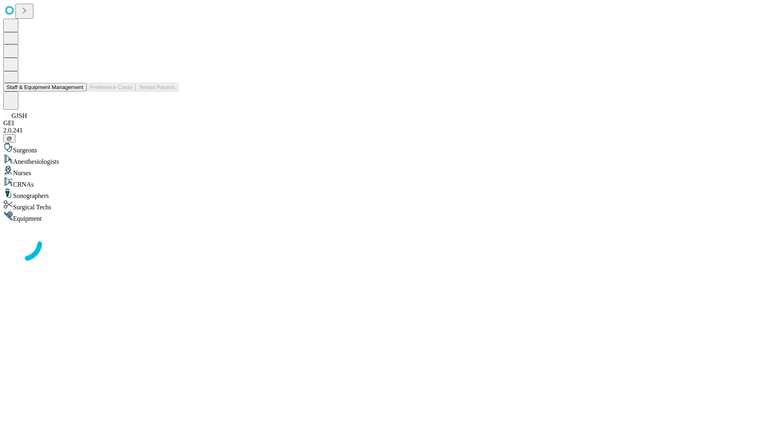  What do you see at coordinates (390, 123) in the screenshot?
I see `div: GEI` at bounding box center [390, 123].